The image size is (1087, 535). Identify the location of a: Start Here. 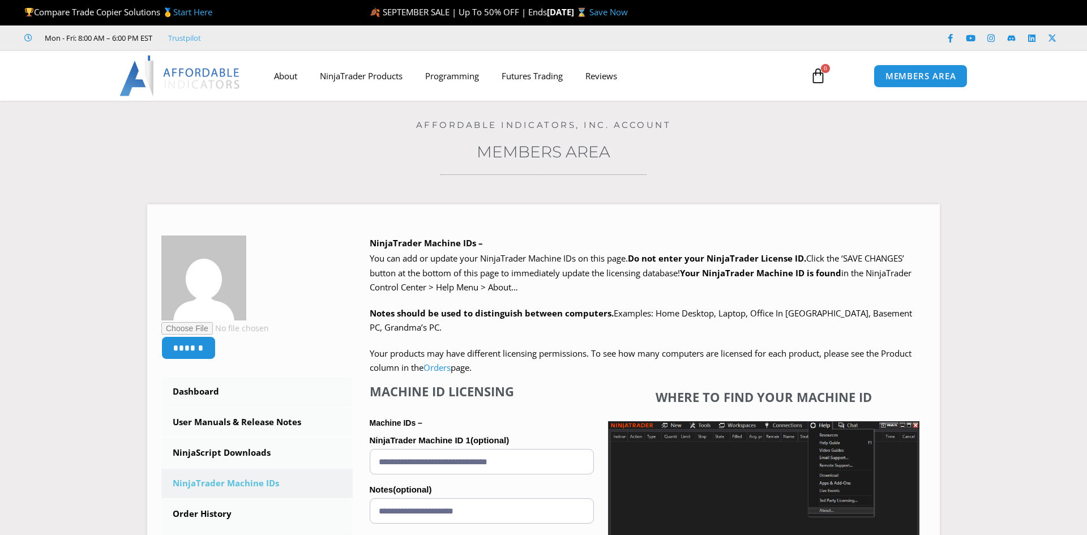
(193, 12).